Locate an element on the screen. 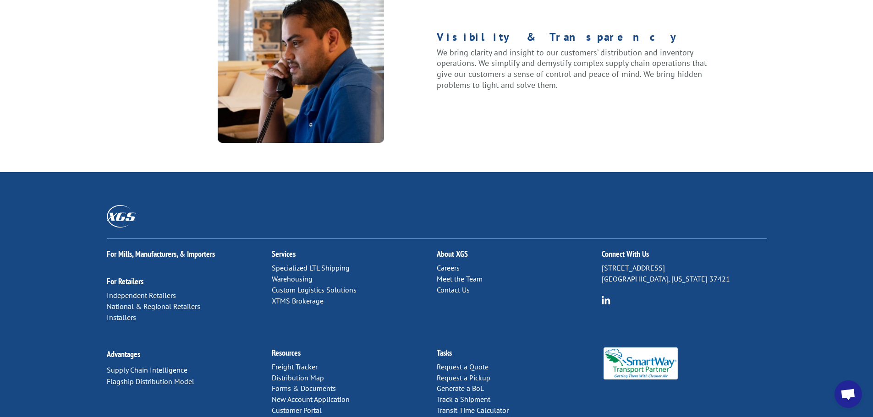  a: Freight Tracker is located at coordinates (295, 367).